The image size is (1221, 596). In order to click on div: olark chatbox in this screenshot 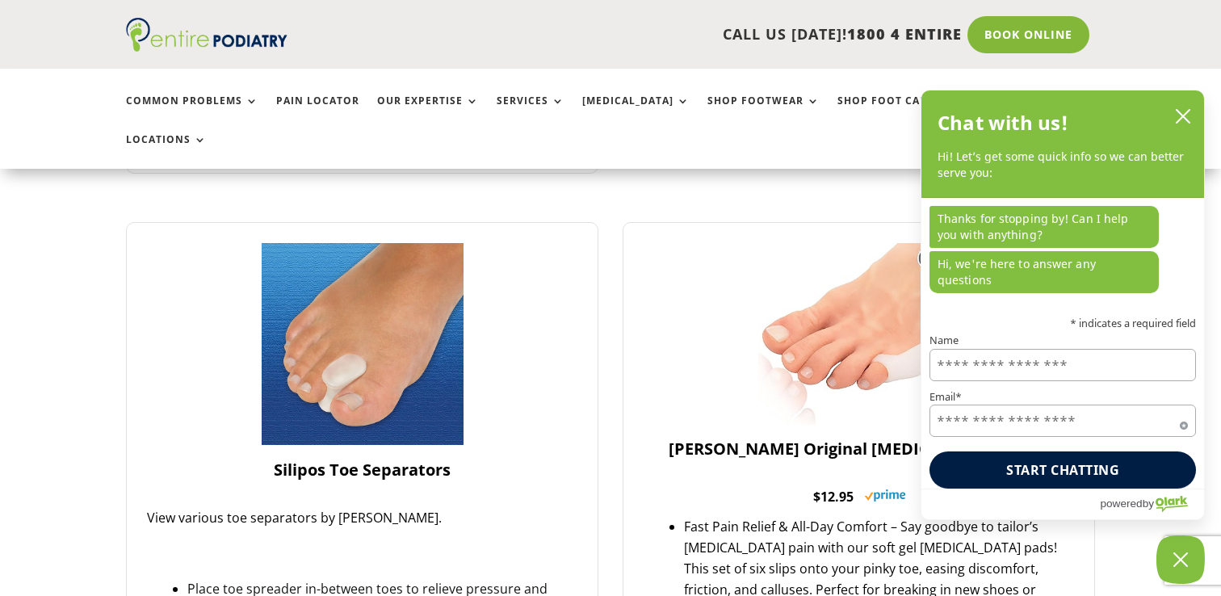, I will do `click(1063, 305)`.